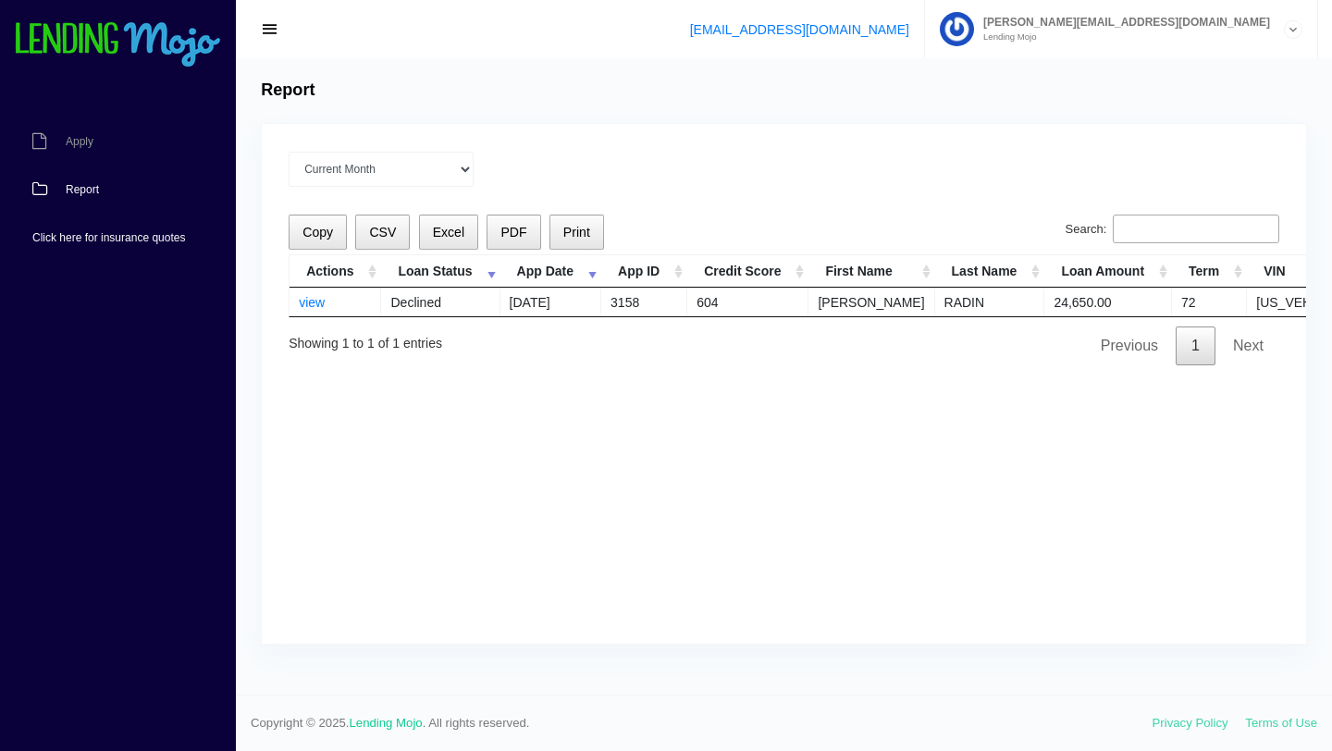  What do you see at coordinates (312, 303) in the screenshot?
I see `a: view` at bounding box center [312, 303].